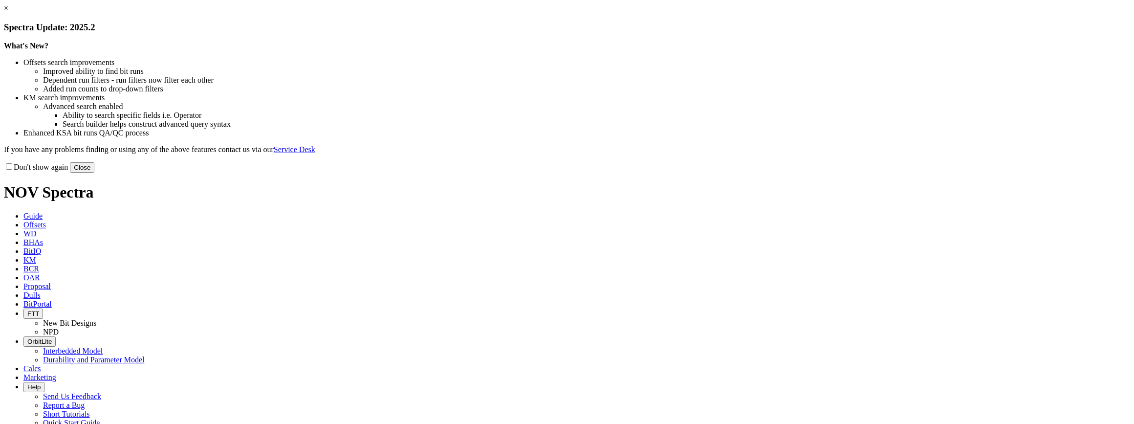 This screenshot has width=1134, height=424. I want to click on span: OAR, so click(32, 277).